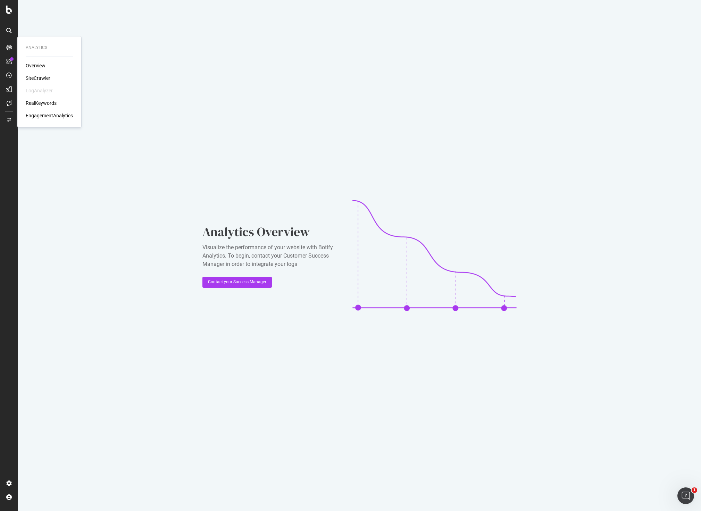 Image resolution: width=701 pixels, height=511 pixels. Describe the element at coordinates (272, 232) in the screenshot. I see `div: Analytics Overview` at that location.